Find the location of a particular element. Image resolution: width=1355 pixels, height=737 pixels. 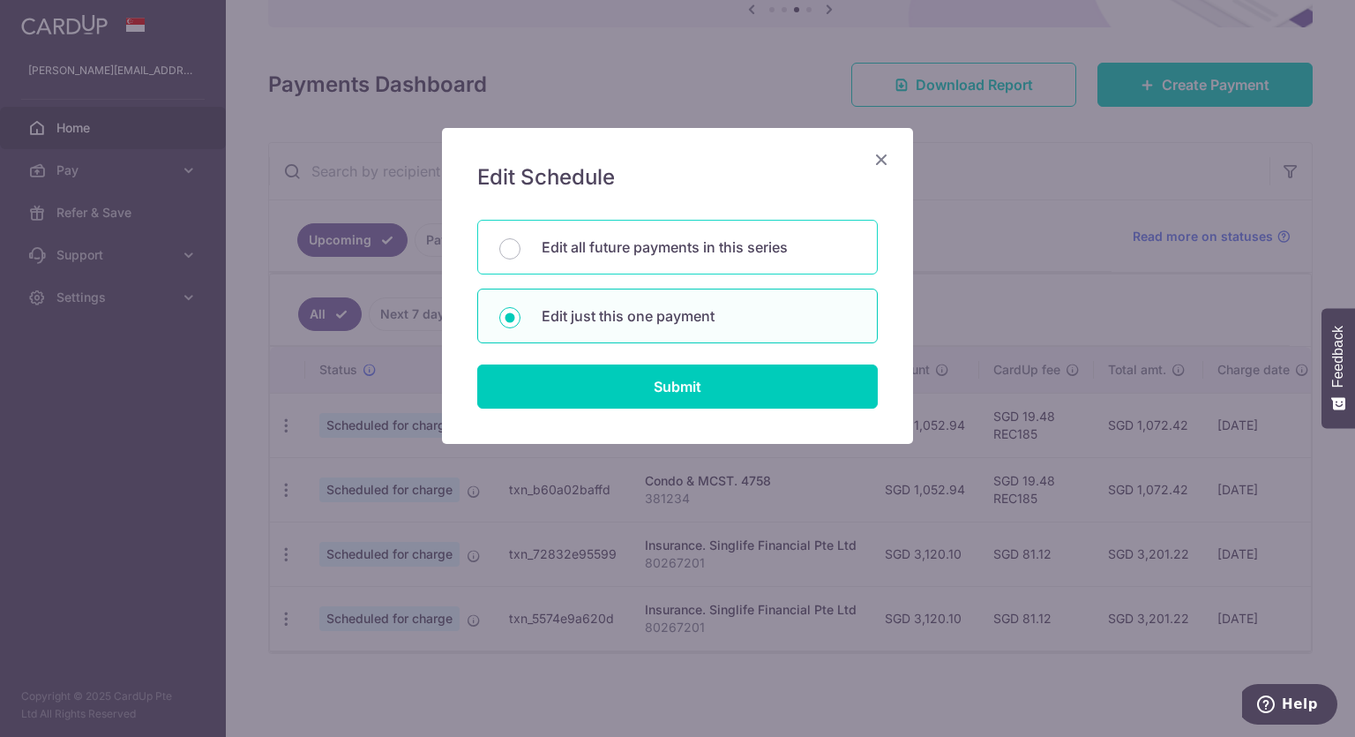

button: Close is located at coordinates (881, 160).